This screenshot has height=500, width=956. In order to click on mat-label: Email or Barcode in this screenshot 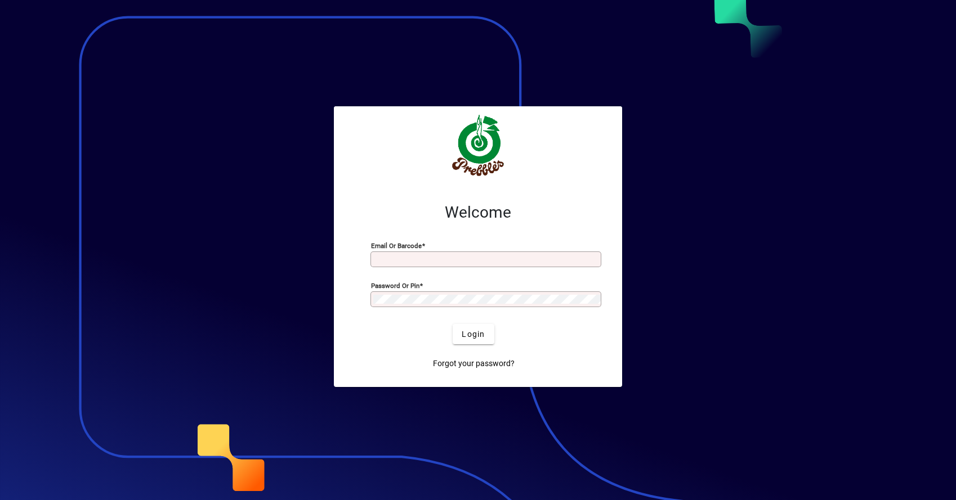, I will do `click(396, 246)`.